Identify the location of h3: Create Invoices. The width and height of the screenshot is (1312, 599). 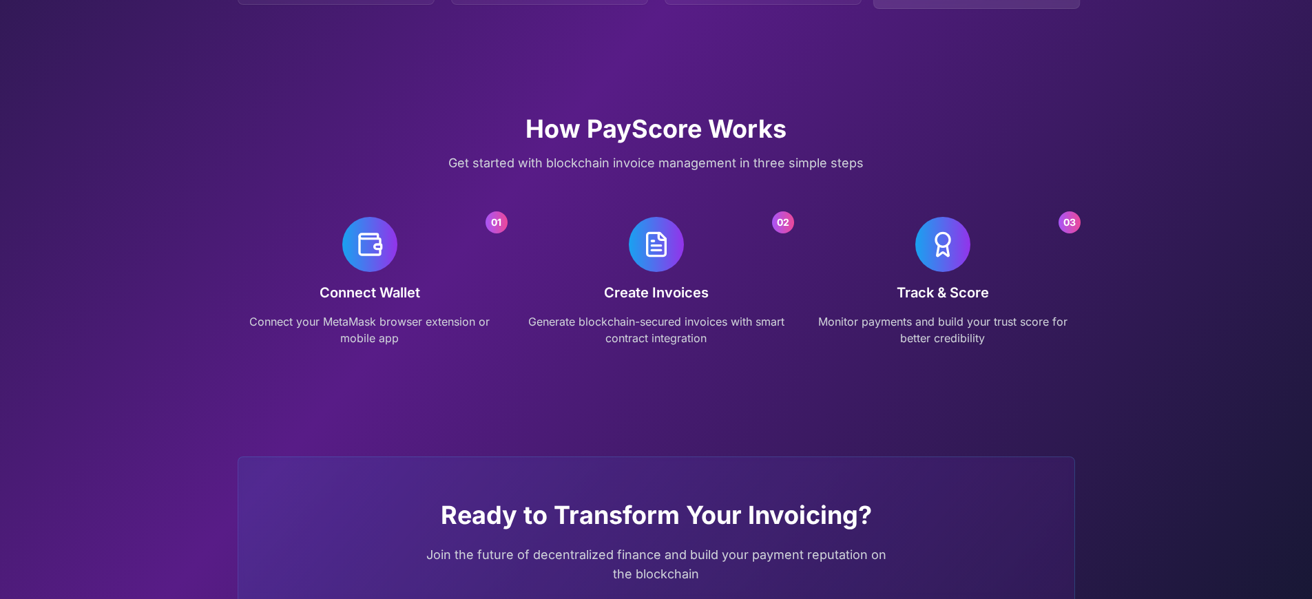
(656, 293).